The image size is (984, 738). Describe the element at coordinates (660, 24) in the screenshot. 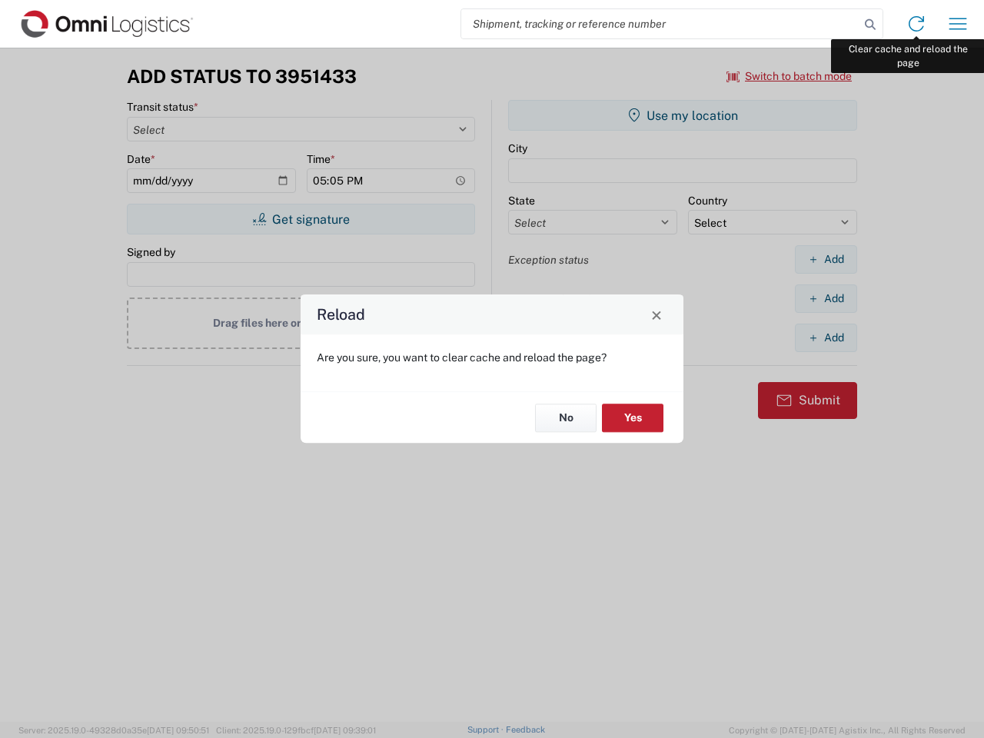

I see `input: Shipment, tracking or reference number` at that location.